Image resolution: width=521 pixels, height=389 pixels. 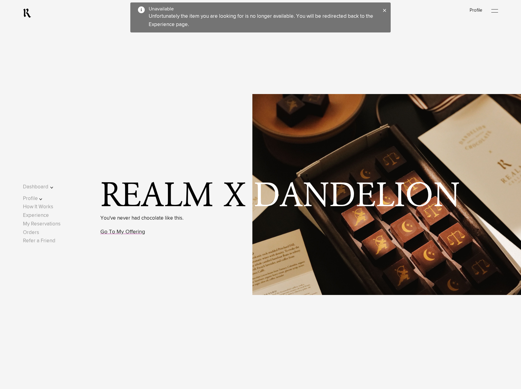 I want to click on a: Refer a Friend, so click(x=39, y=241).